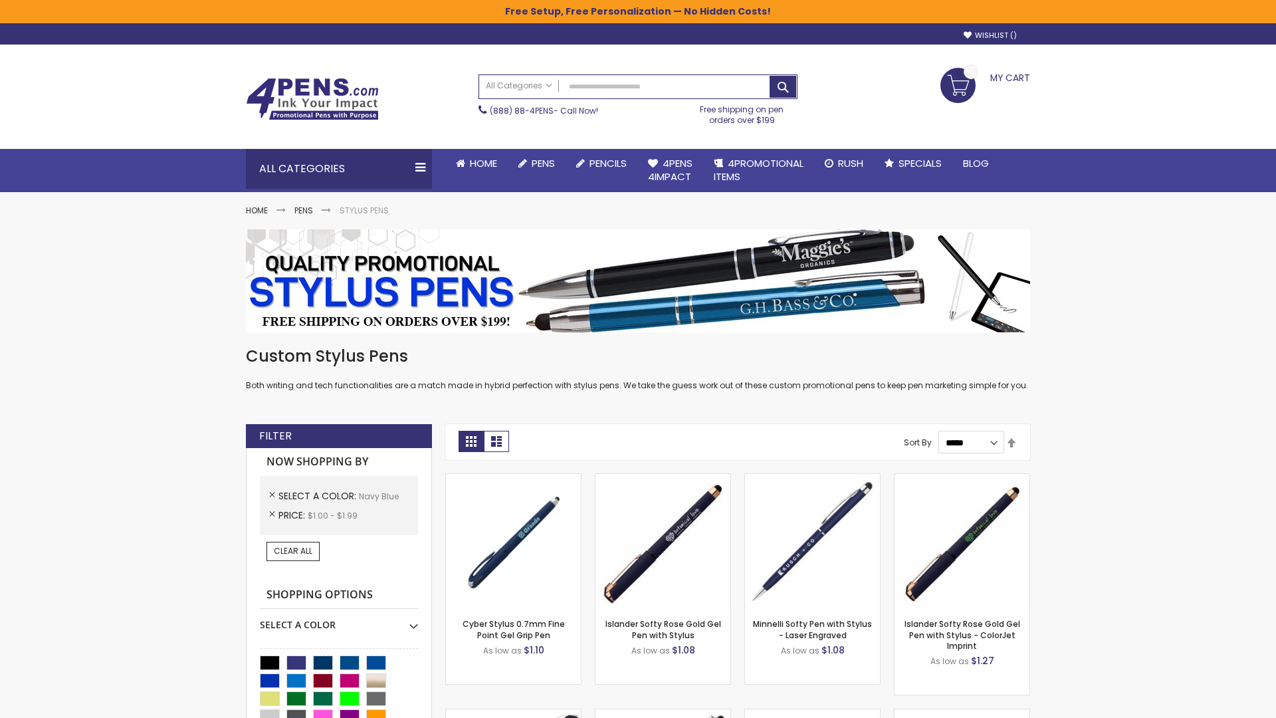 The image size is (1276, 718). I want to click on div: Both writing and tech functionalities are a match made in hybrid perfection with stylus pens. We ..., so click(638, 368).